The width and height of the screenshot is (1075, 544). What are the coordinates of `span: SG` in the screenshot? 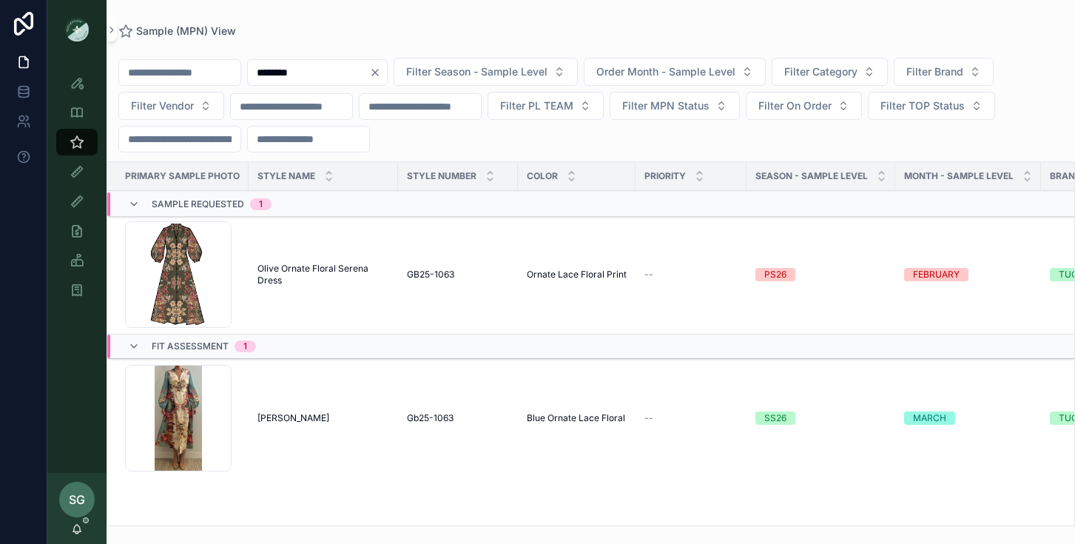 It's located at (77, 499).